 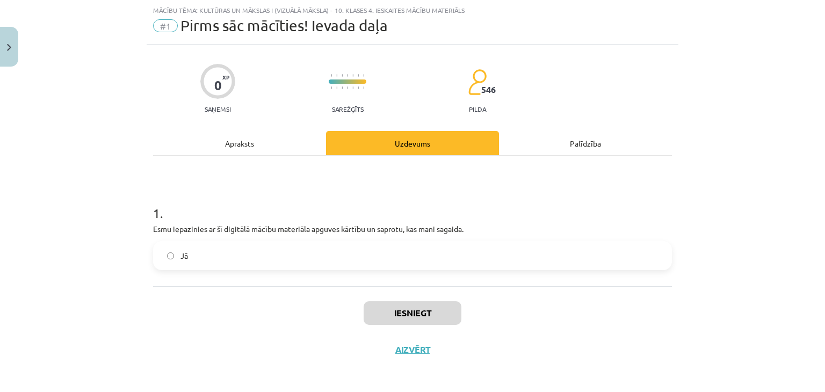 What do you see at coordinates (218, 85) in the screenshot?
I see `div: 0` at bounding box center [218, 85].